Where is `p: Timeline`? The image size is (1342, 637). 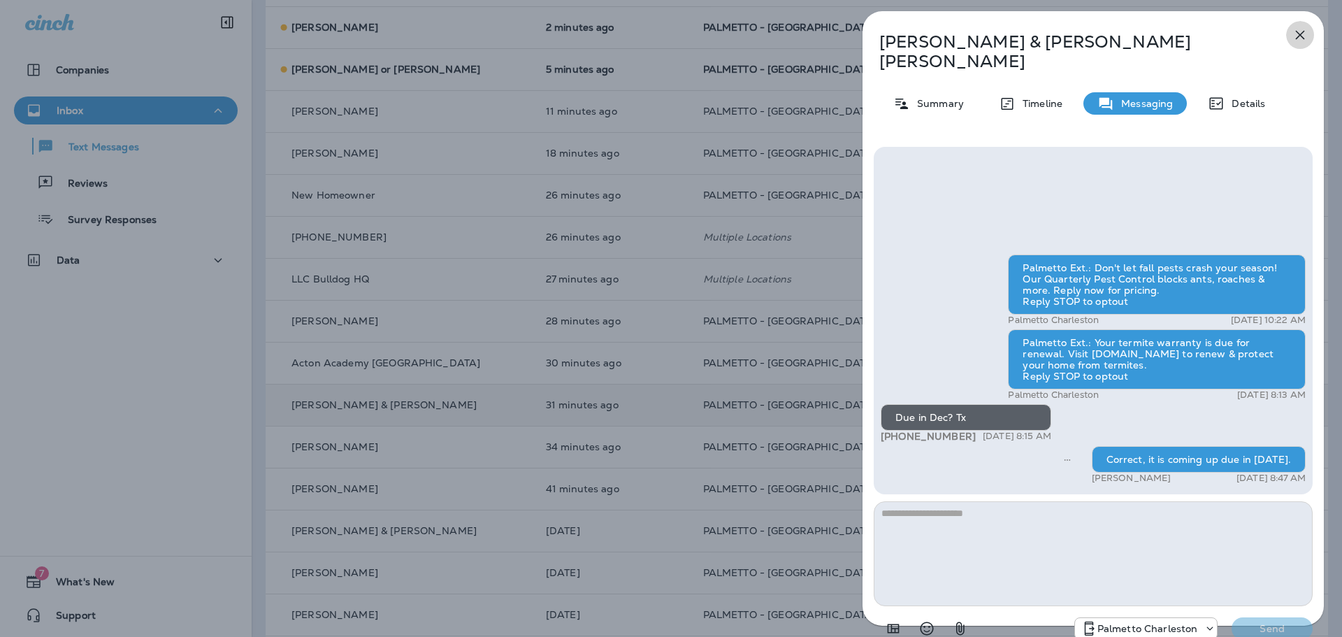
p: Timeline is located at coordinates (1039, 103).